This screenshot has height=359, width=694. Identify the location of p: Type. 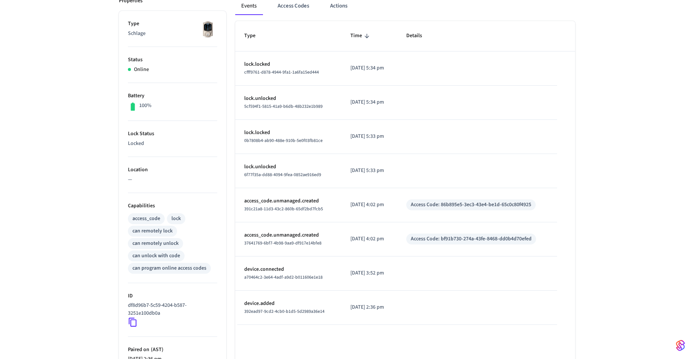
(173, 24).